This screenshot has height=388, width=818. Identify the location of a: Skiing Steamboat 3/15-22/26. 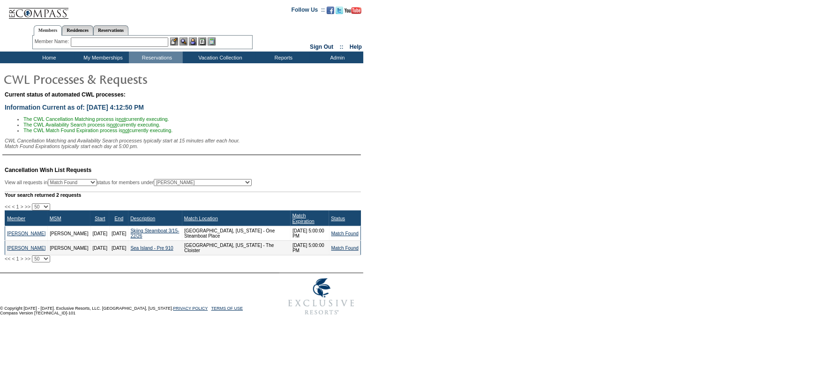
(155, 234).